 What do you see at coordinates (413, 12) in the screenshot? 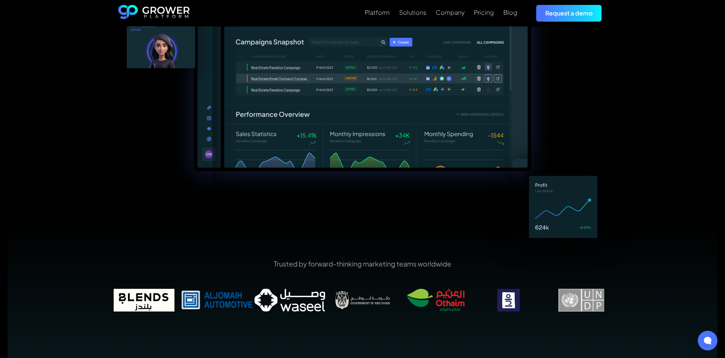
I see `div: Solutions` at bounding box center [413, 12].